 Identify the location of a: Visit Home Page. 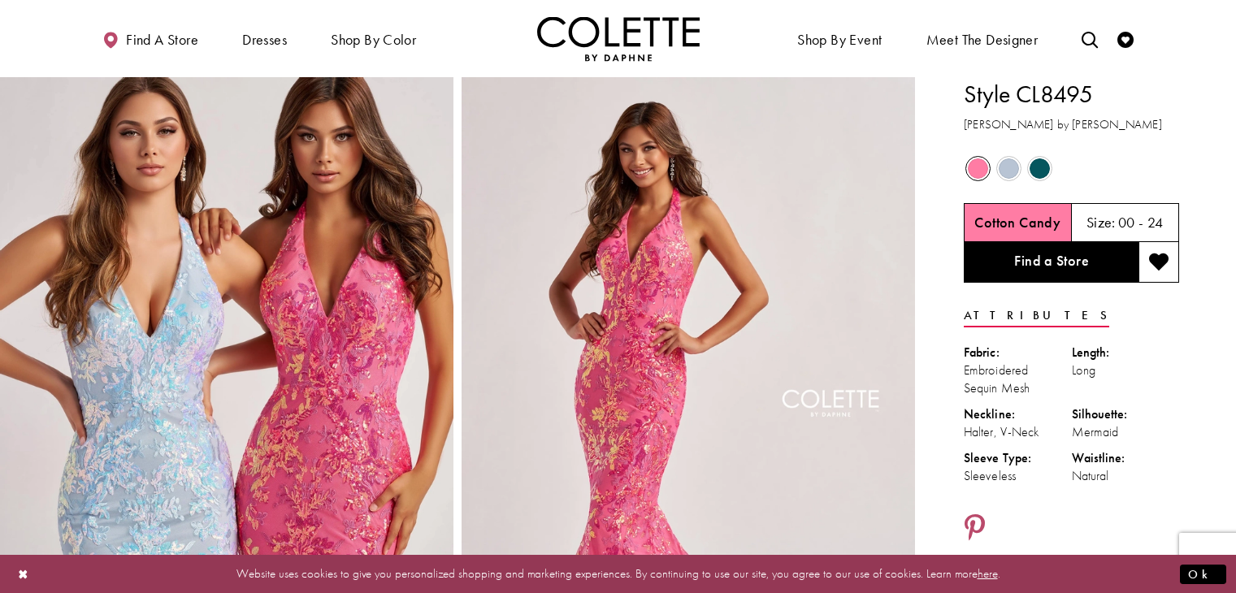
(618, 38).